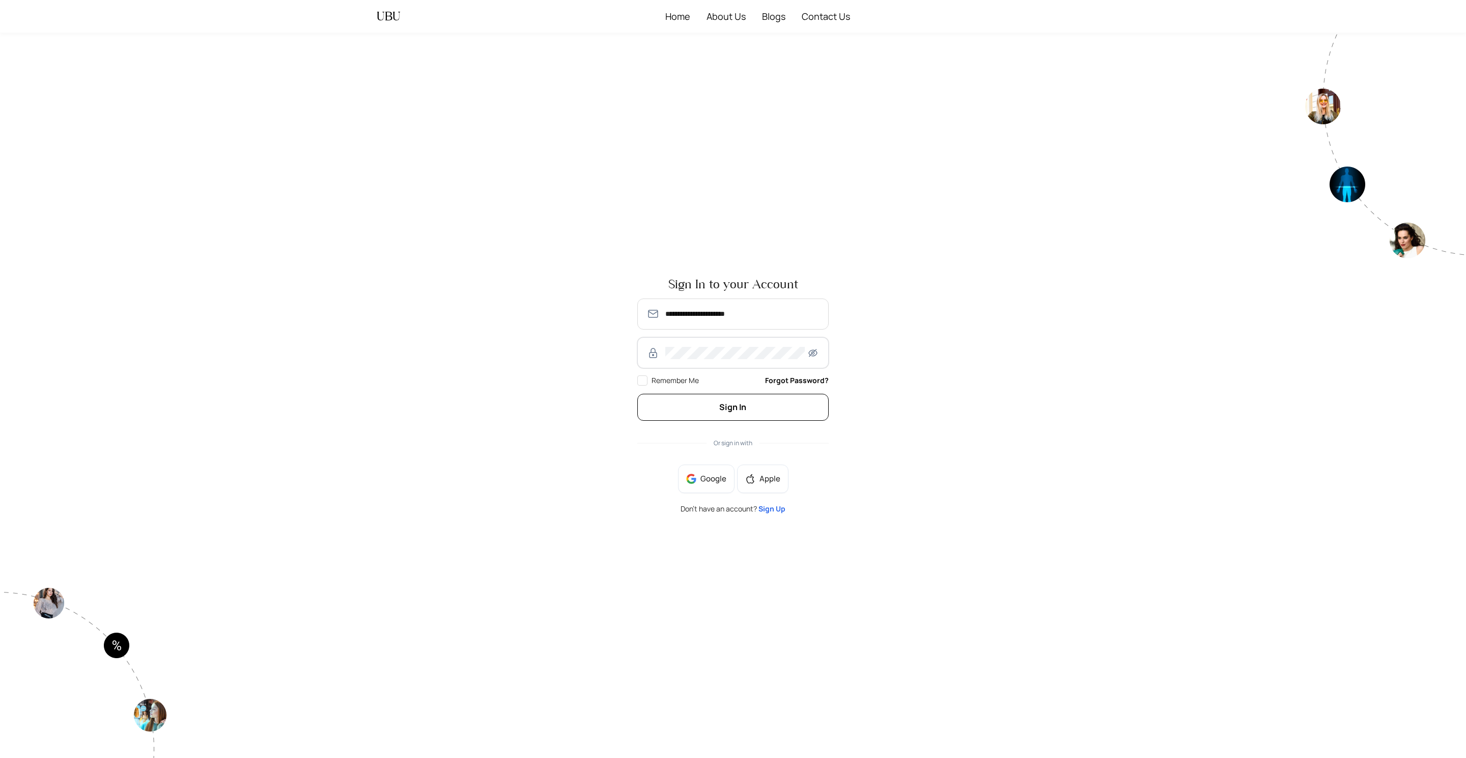  Describe the element at coordinates (691, 479) in the screenshot. I see `img: google-BnAmSPDJ.png` at that location.